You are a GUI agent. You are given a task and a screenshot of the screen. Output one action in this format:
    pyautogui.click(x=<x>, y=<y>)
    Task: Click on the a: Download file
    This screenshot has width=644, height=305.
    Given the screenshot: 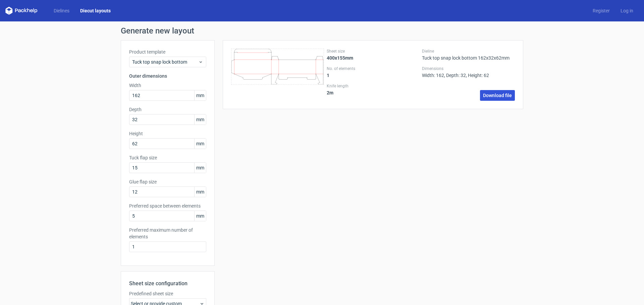 What is the action you would take?
    pyautogui.click(x=497, y=96)
    